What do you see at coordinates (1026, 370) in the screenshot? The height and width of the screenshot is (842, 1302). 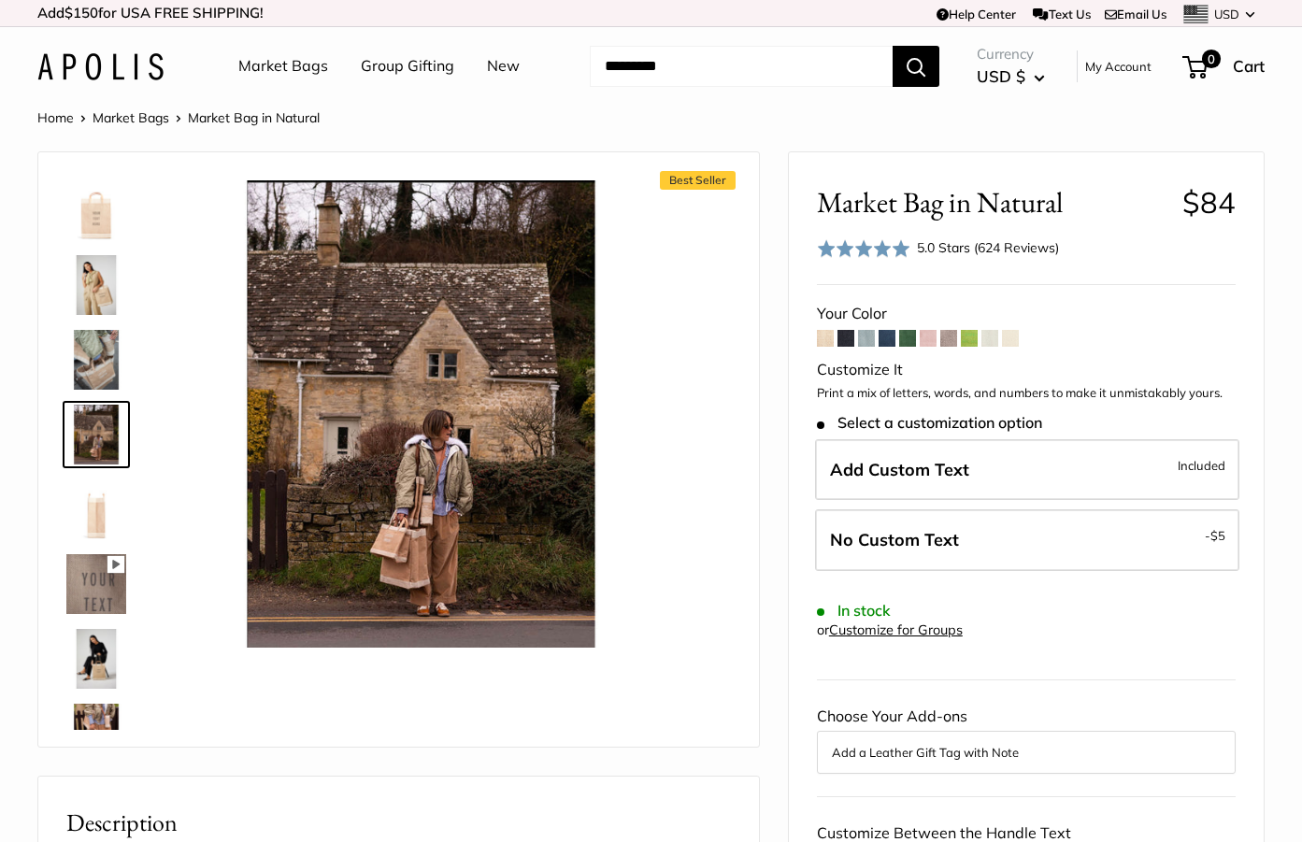 I see `div: Customize It` at bounding box center [1026, 370].